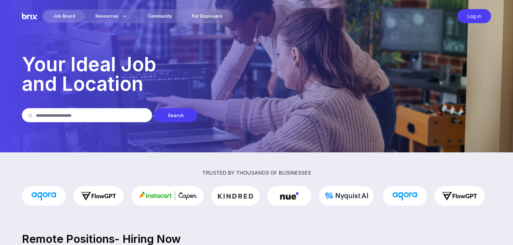 This screenshot has height=245, width=513. Describe the element at coordinates (160, 16) in the screenshot. I see `div: Community` at that location.